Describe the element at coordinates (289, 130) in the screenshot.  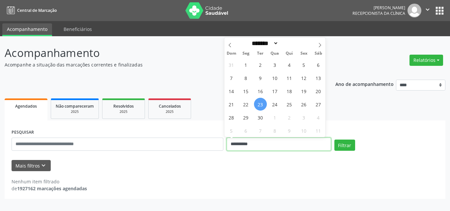
I see `span: Outubro 9, 2025` at that location.